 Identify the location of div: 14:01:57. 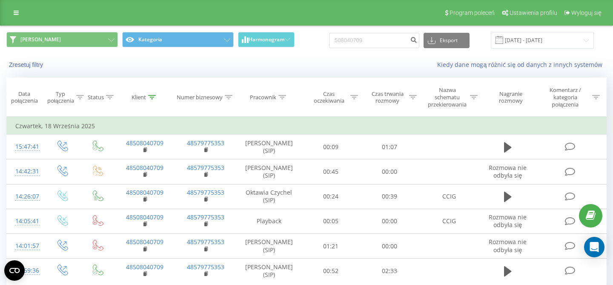
(26, 245).